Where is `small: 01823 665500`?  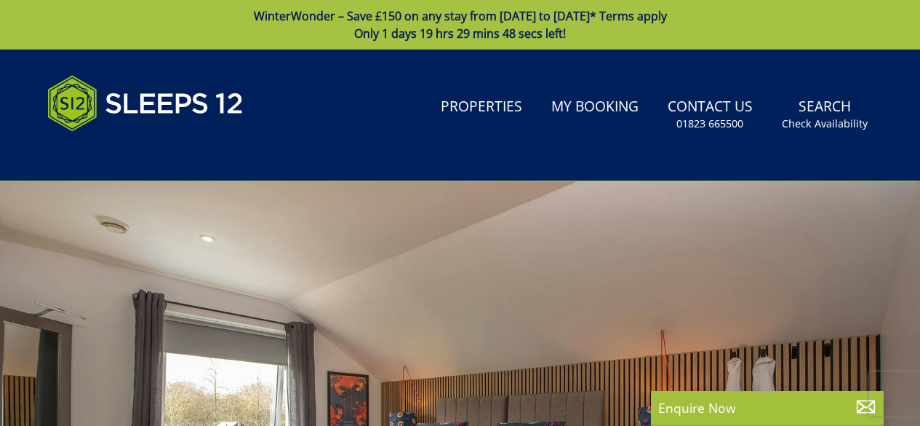
small: 01823 665500 is located at coordinates (710, 124).